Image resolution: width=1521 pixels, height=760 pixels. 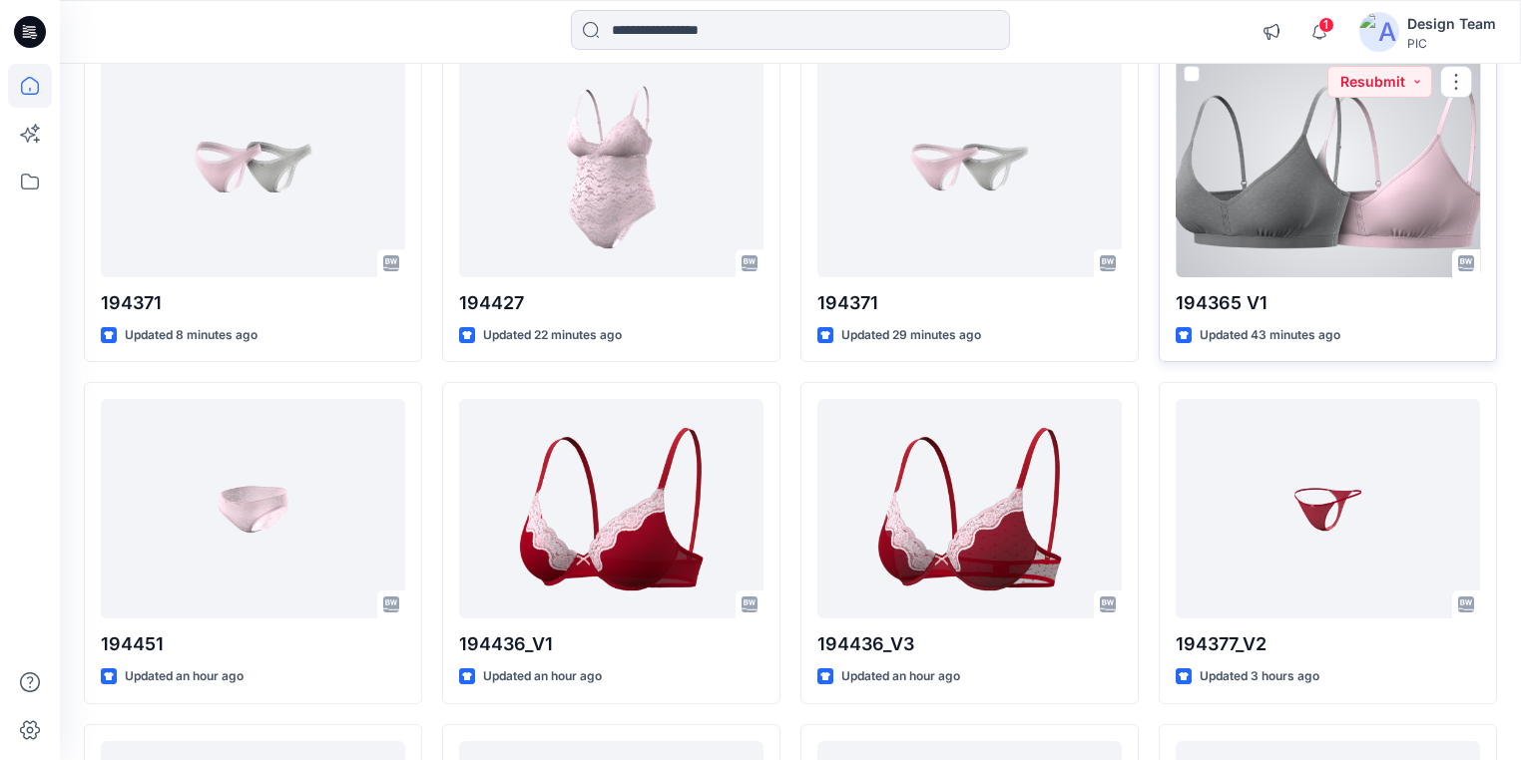 What do you see at coordinates (1451, 24) in the screenshot?
I see `div: Design Team` at bounding box center [1451, 24].